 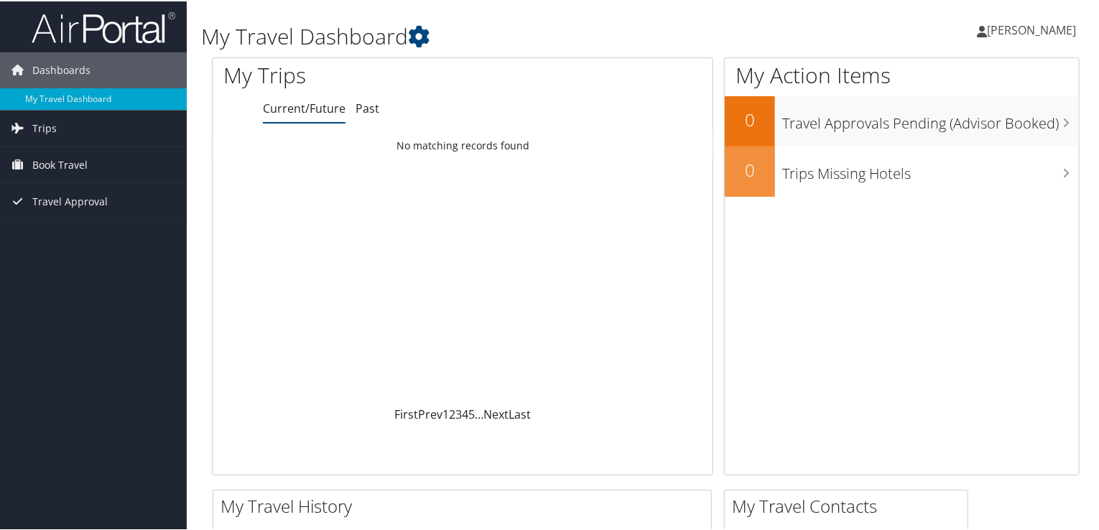 I want to click on span: Trips, so click(x=45, y=127).